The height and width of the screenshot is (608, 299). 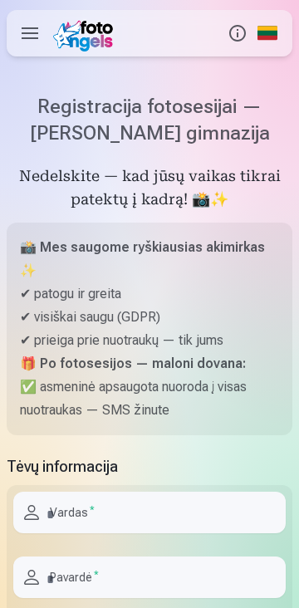 I want to click on img: /fa2, so click(x=86, y=33).